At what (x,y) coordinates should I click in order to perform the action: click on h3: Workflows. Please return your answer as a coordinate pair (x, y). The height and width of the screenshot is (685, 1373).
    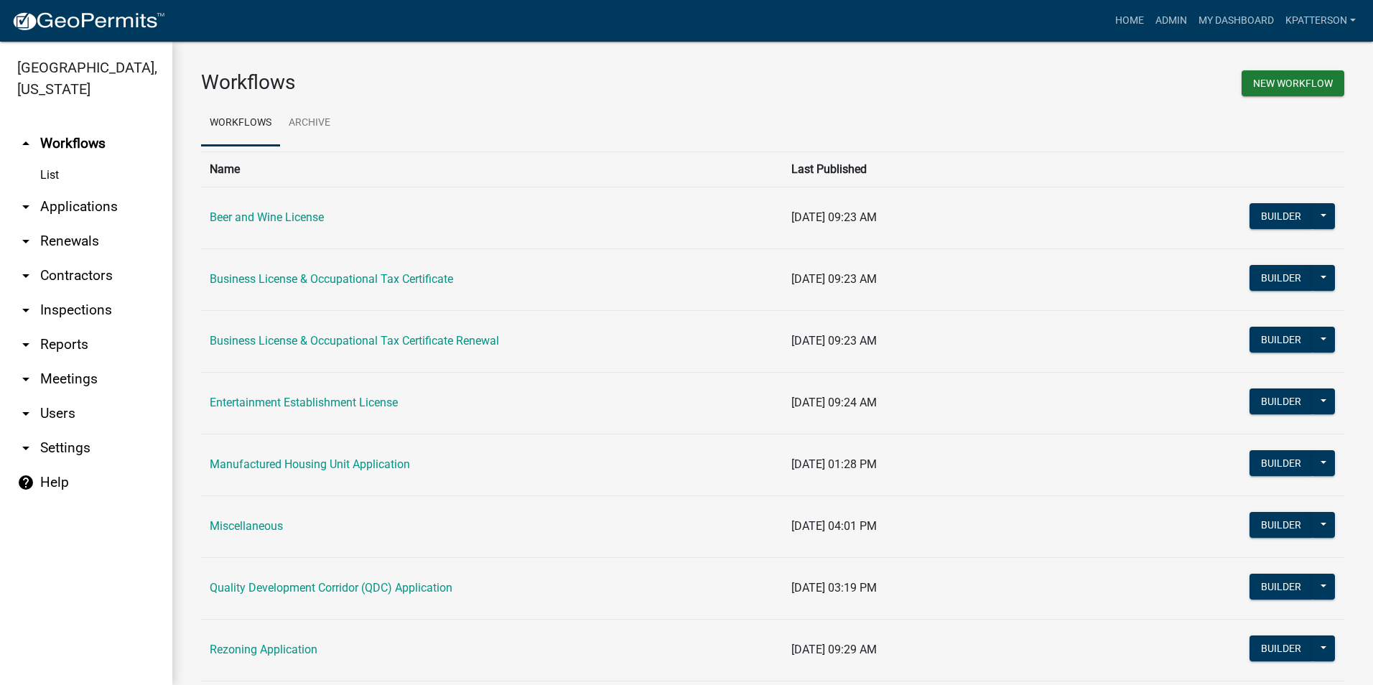
    Looking at the image, I should click on (481, 83).